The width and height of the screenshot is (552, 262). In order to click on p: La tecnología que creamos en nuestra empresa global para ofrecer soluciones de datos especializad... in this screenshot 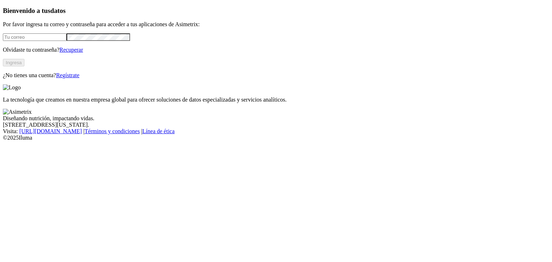, I will do `click(276, 100)`.